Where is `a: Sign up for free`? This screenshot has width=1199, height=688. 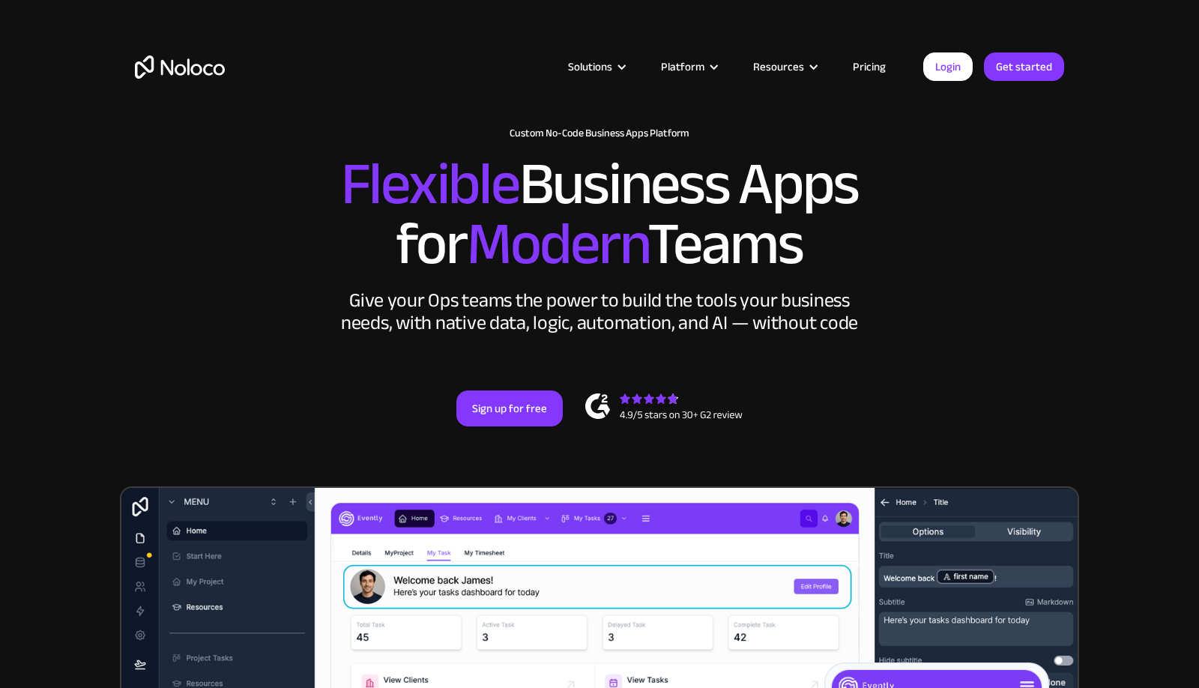 a: Sign up for free is located at coordinates (509, 408).